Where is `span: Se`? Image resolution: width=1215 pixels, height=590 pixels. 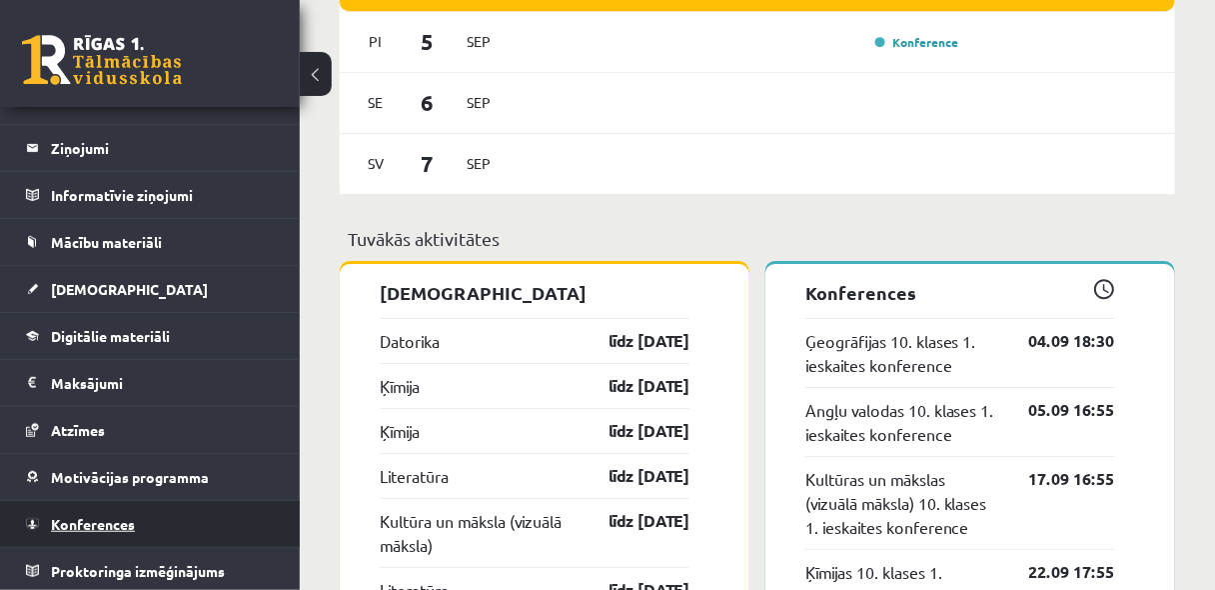
span: Se is located at coordinates (376, 102).